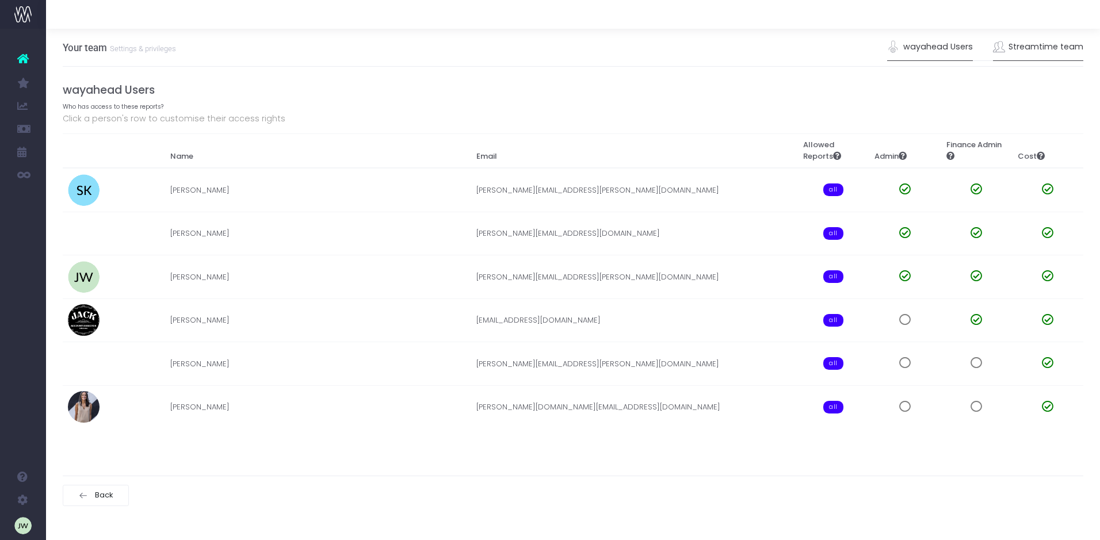 This screenshot has width=1100, height=540. What do you see at coordinates (119, 48) in the screenshot?
I see `h3: Your team` at bounding box center [119, 48].